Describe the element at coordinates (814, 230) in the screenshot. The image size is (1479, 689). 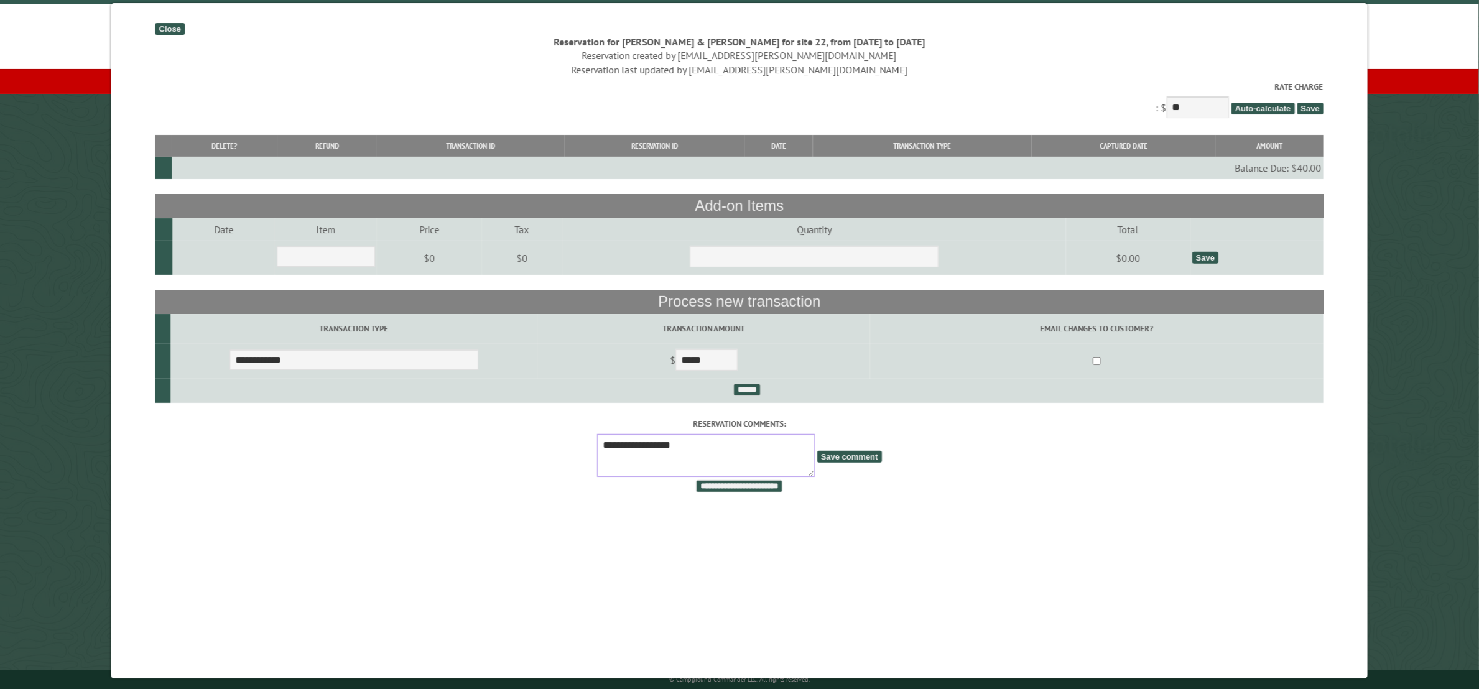
I see `td: Quantity` at that location.